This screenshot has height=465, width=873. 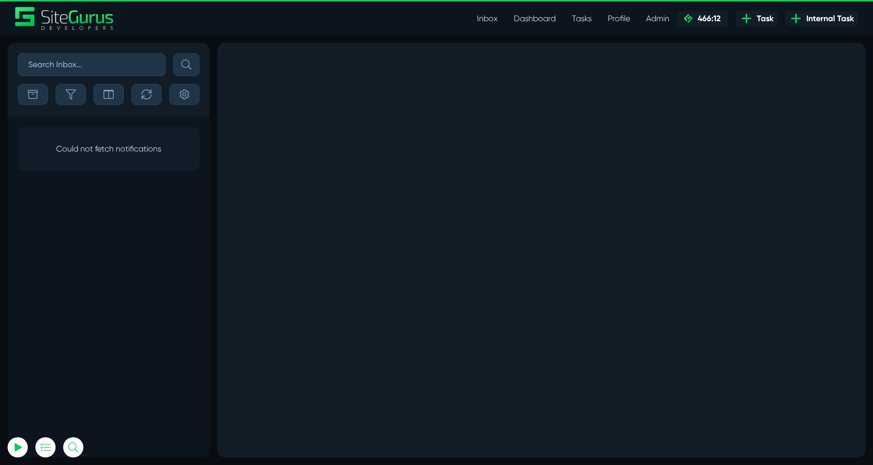 What do you see at coordinates (619, 19) in the screenshot?
I see `a: Profile` at bounding box center [619, 19].